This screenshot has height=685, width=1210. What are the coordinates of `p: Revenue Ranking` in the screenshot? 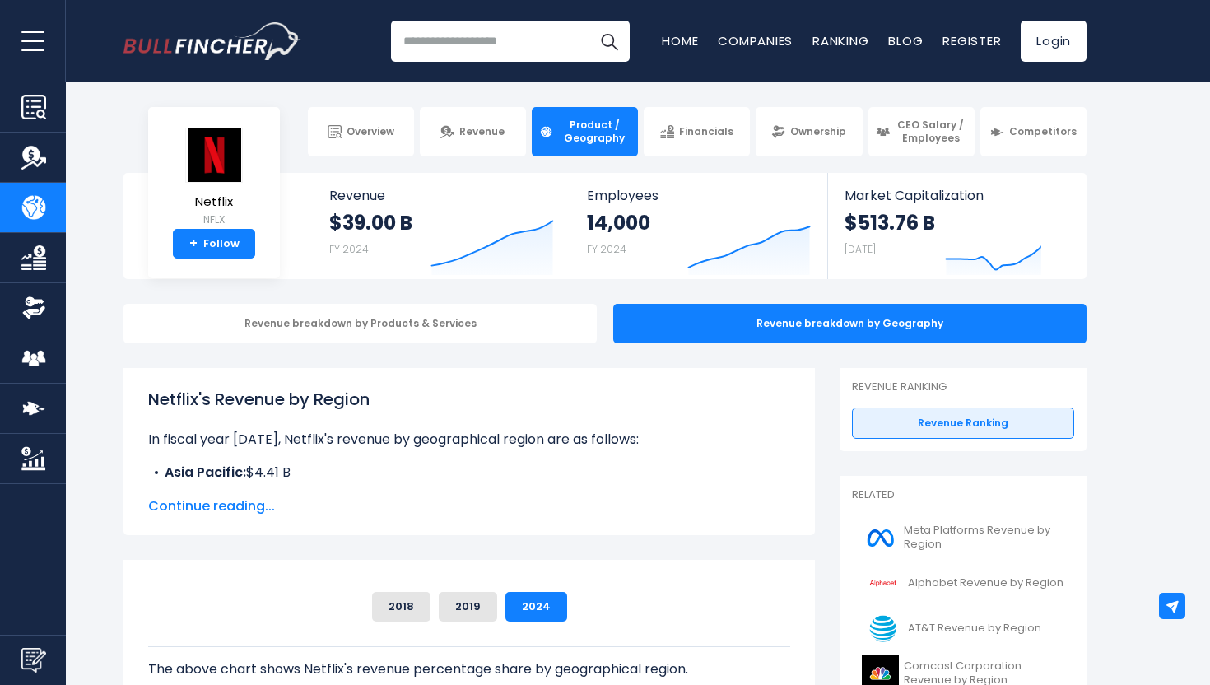 It's located at (963, 387).